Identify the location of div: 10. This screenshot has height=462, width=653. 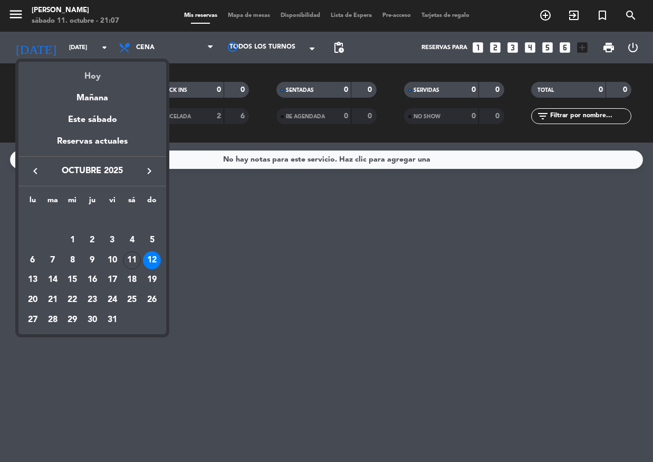
(112, 260).